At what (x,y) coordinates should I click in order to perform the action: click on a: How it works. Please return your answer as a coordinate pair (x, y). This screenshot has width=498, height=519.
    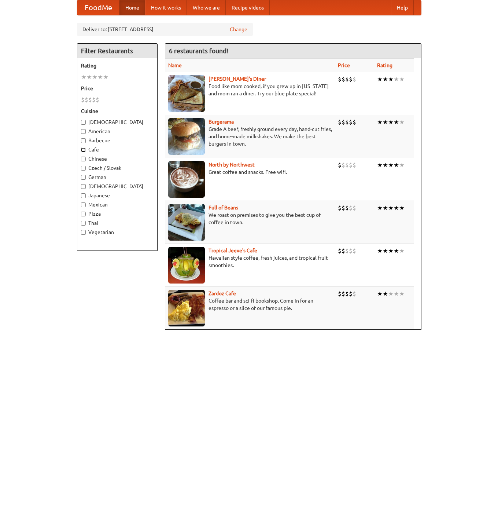
    Looking at the image, I should click on (166, 8).